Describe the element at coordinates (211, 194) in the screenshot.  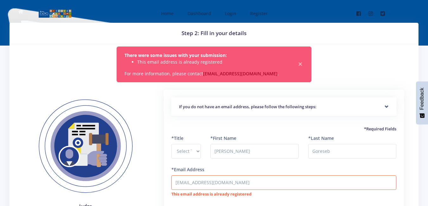
I see `strong: This email address is already registered` at that location.